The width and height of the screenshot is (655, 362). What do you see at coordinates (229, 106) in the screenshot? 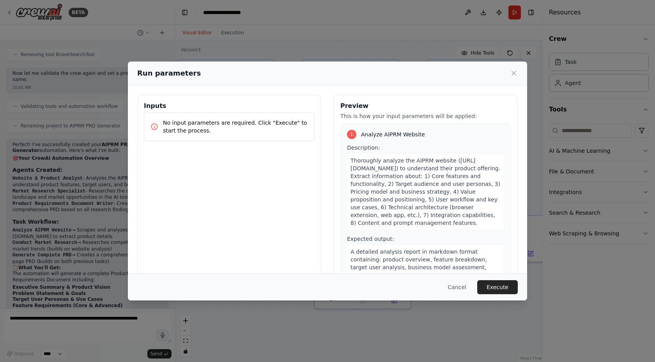
I see `h3: Inputs` at bounding box center [229, 106].